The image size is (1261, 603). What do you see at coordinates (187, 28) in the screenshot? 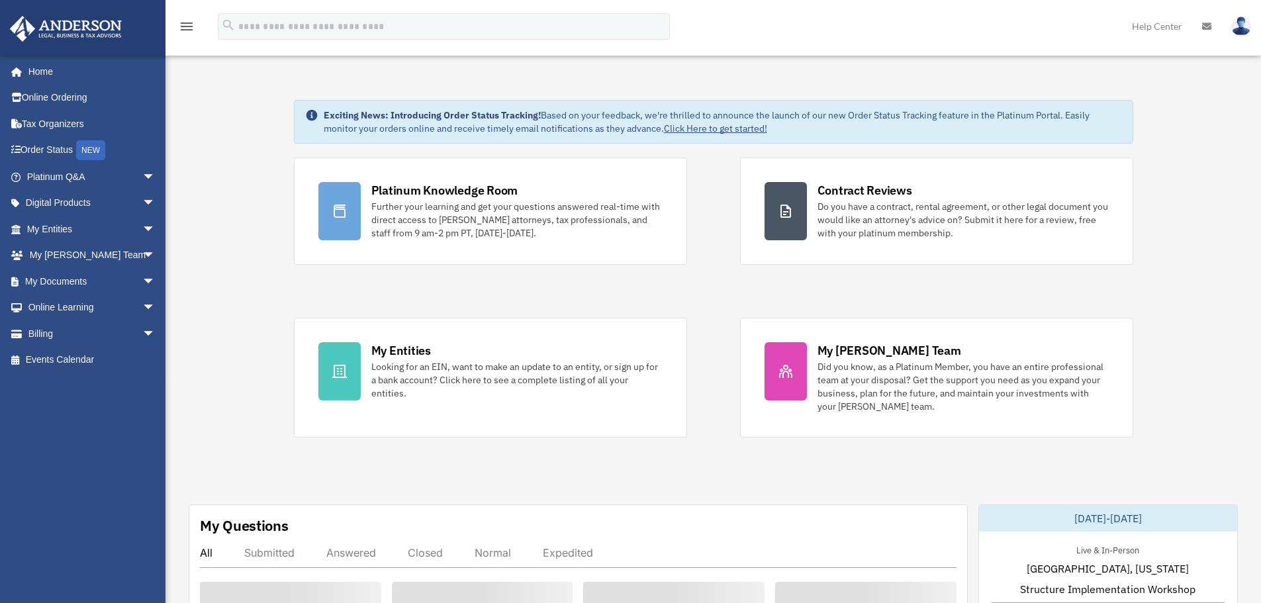
I see `a: menu` at bounding box center [187, 28].